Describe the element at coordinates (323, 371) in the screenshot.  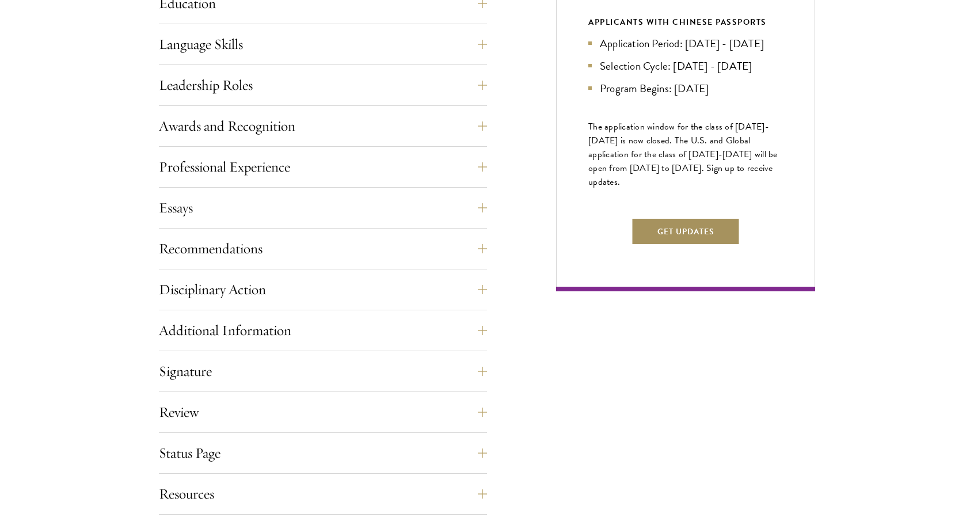
I see `button: Signature` at that location.